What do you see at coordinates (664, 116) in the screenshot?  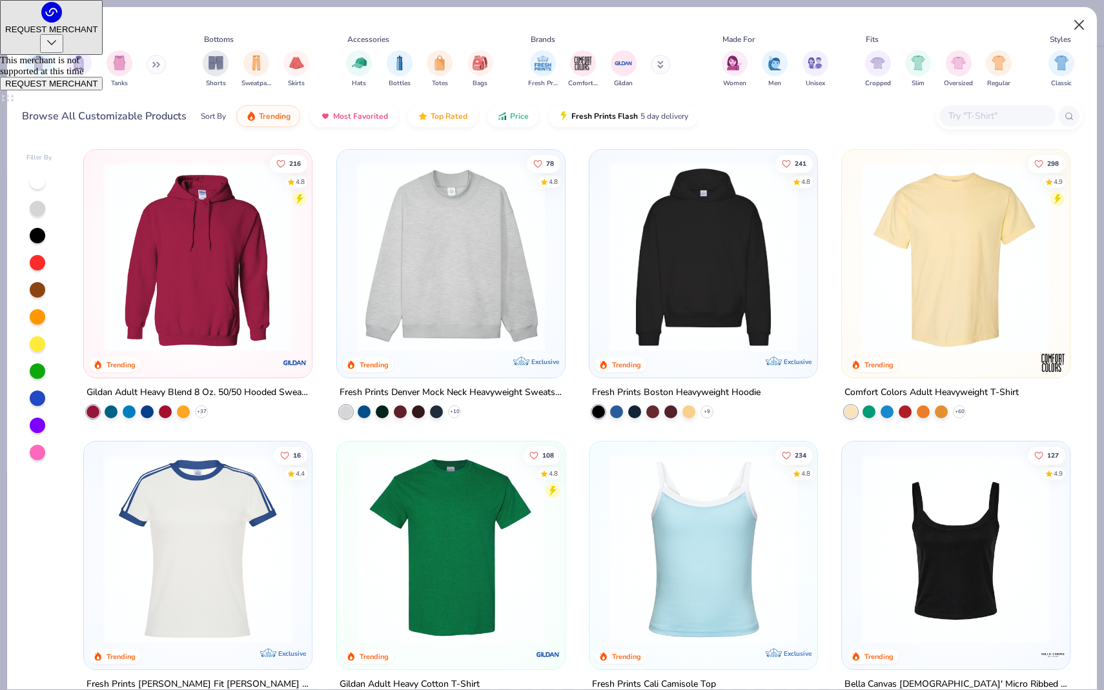 I see `span: 5 day delivery` at bounding box center [664, 116].